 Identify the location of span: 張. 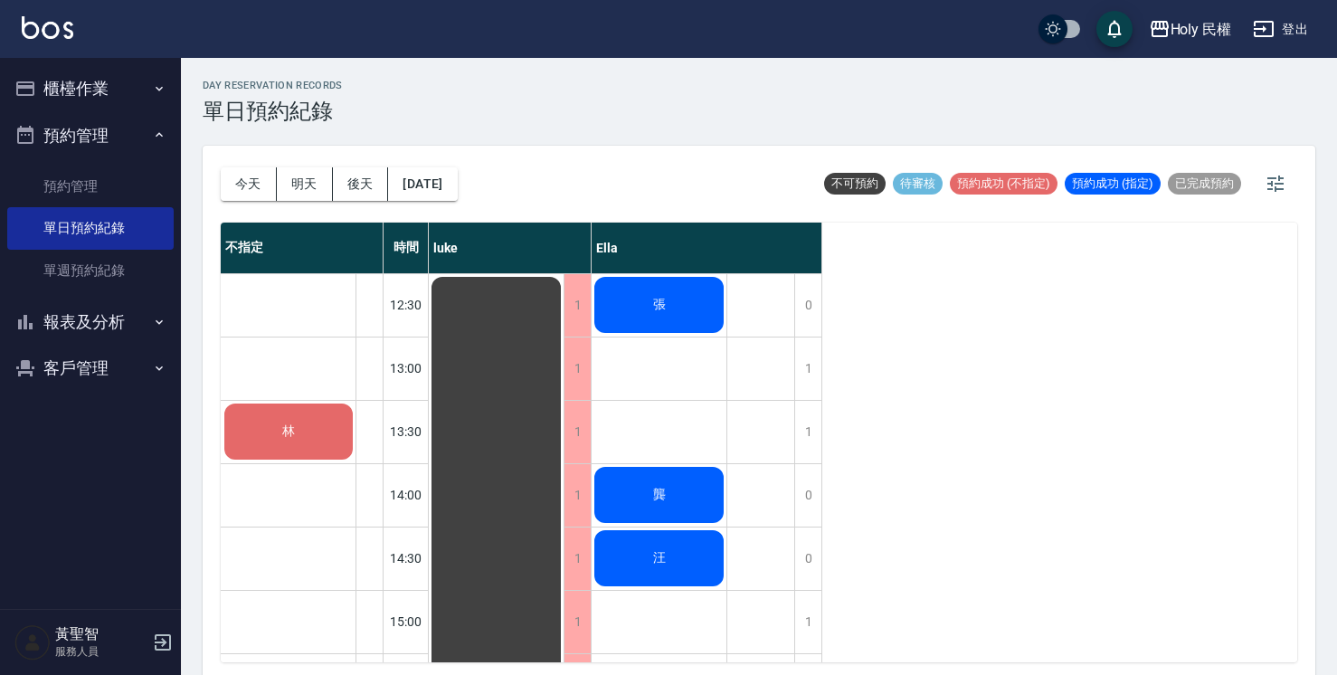
(659, 305).